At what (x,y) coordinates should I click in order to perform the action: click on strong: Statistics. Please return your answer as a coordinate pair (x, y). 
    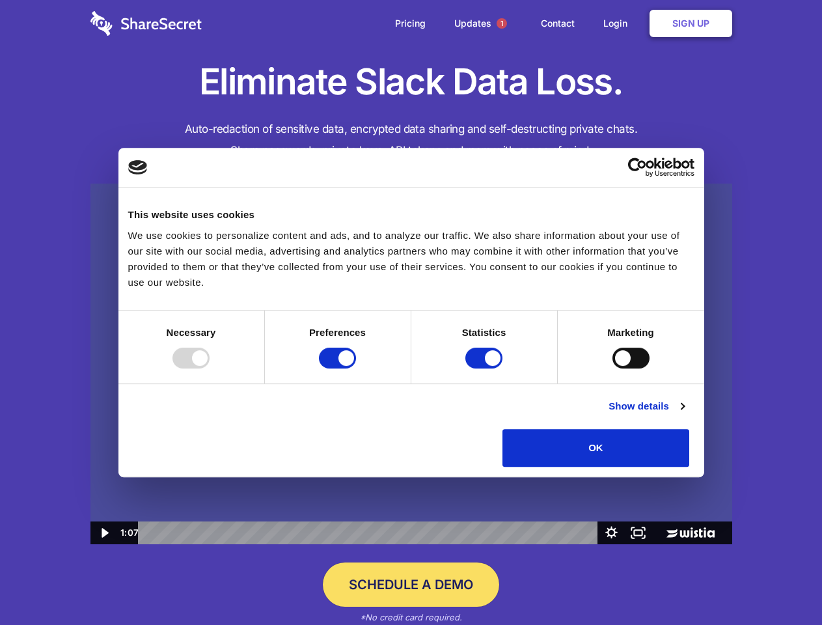
    Looking at the image, I should click on (484, 332).